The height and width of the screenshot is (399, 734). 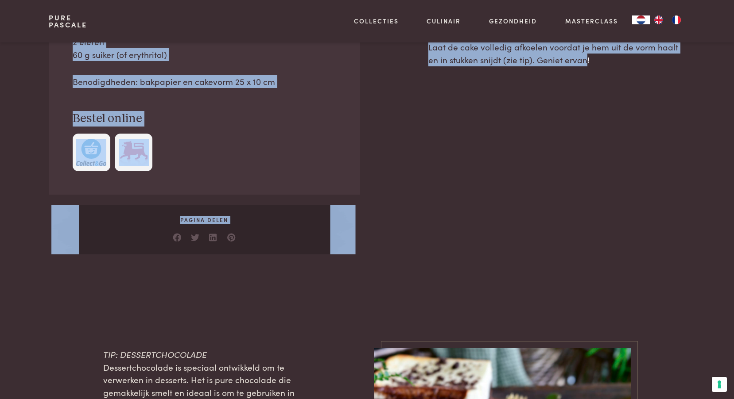 What do you see at coordinates (68, 21) in the screenshot?
I see `a: PurePascale` at bounding box center [68, 21].